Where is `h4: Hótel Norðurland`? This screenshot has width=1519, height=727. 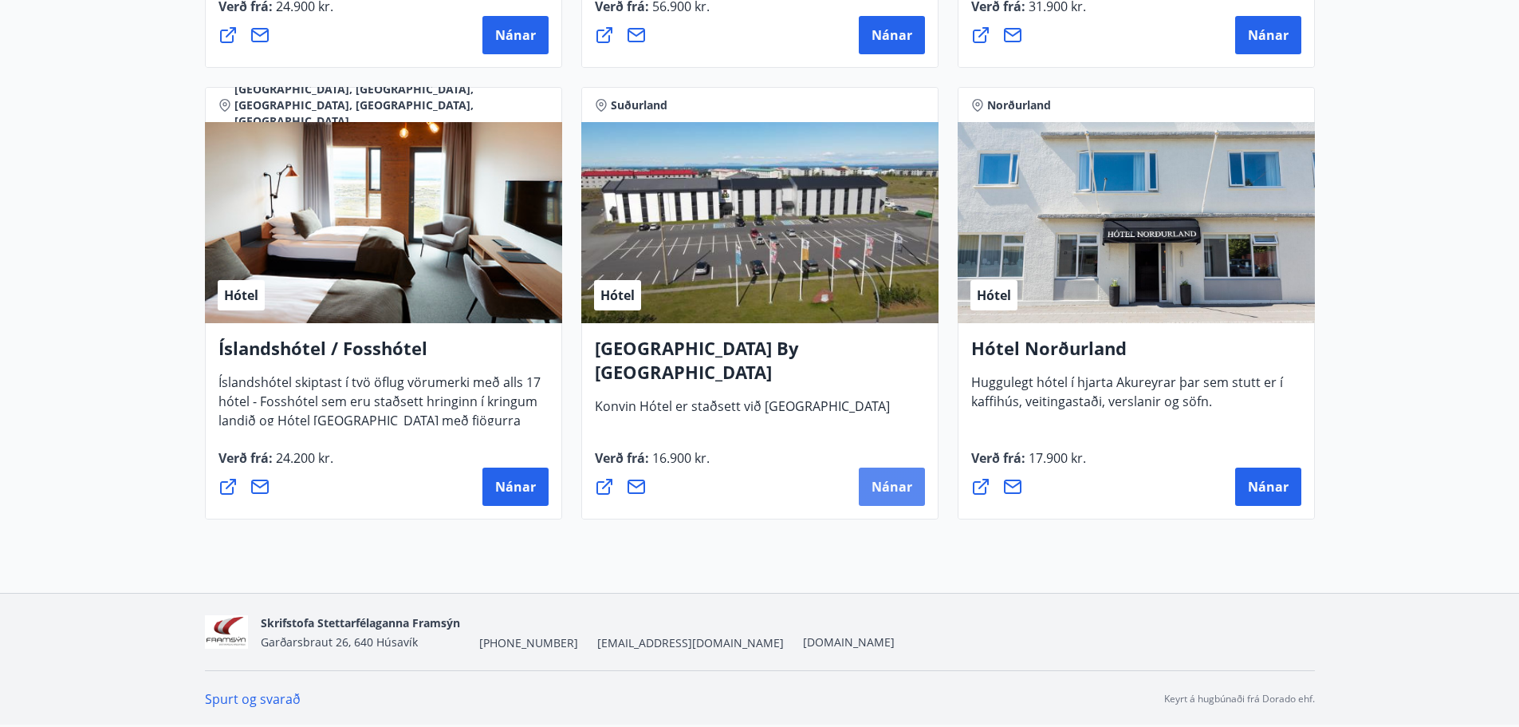
h4: Hótel Norðurland is located at coordinates (1136, 354).